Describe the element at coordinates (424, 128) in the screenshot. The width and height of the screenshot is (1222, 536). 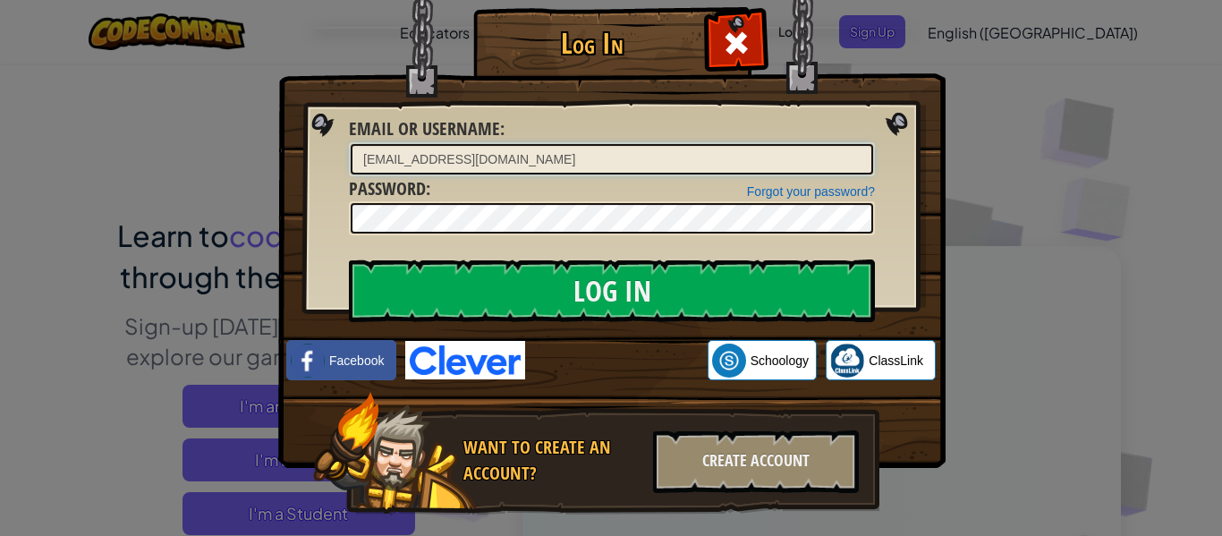
I see `span: Email or Username` at that location.